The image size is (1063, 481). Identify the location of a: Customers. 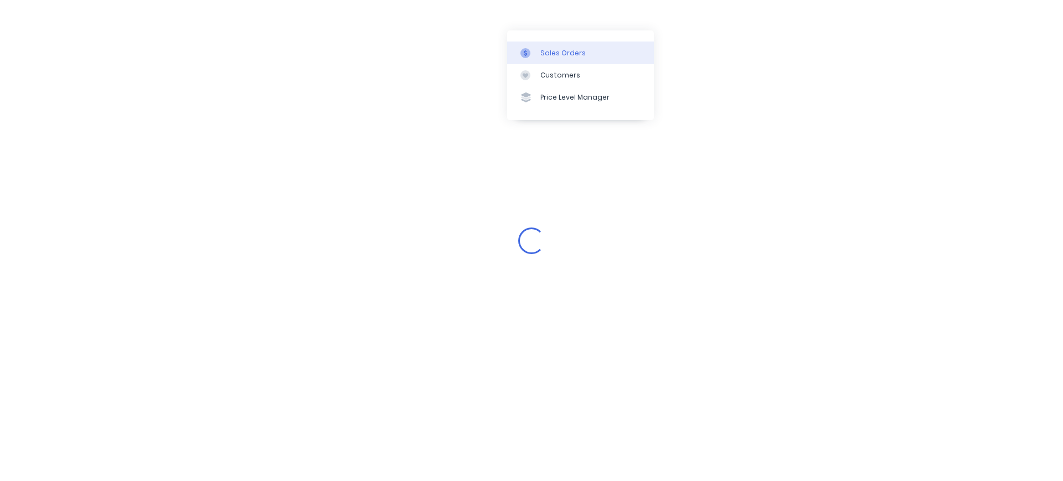
(580, 75).